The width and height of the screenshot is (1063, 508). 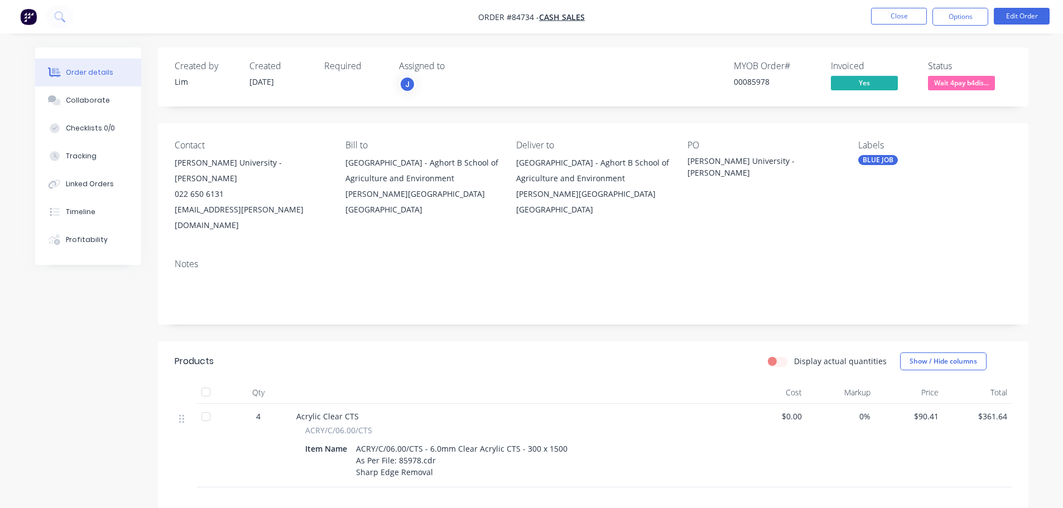 I want to click on div: MYOB Order #, so click(x=776, y=66).